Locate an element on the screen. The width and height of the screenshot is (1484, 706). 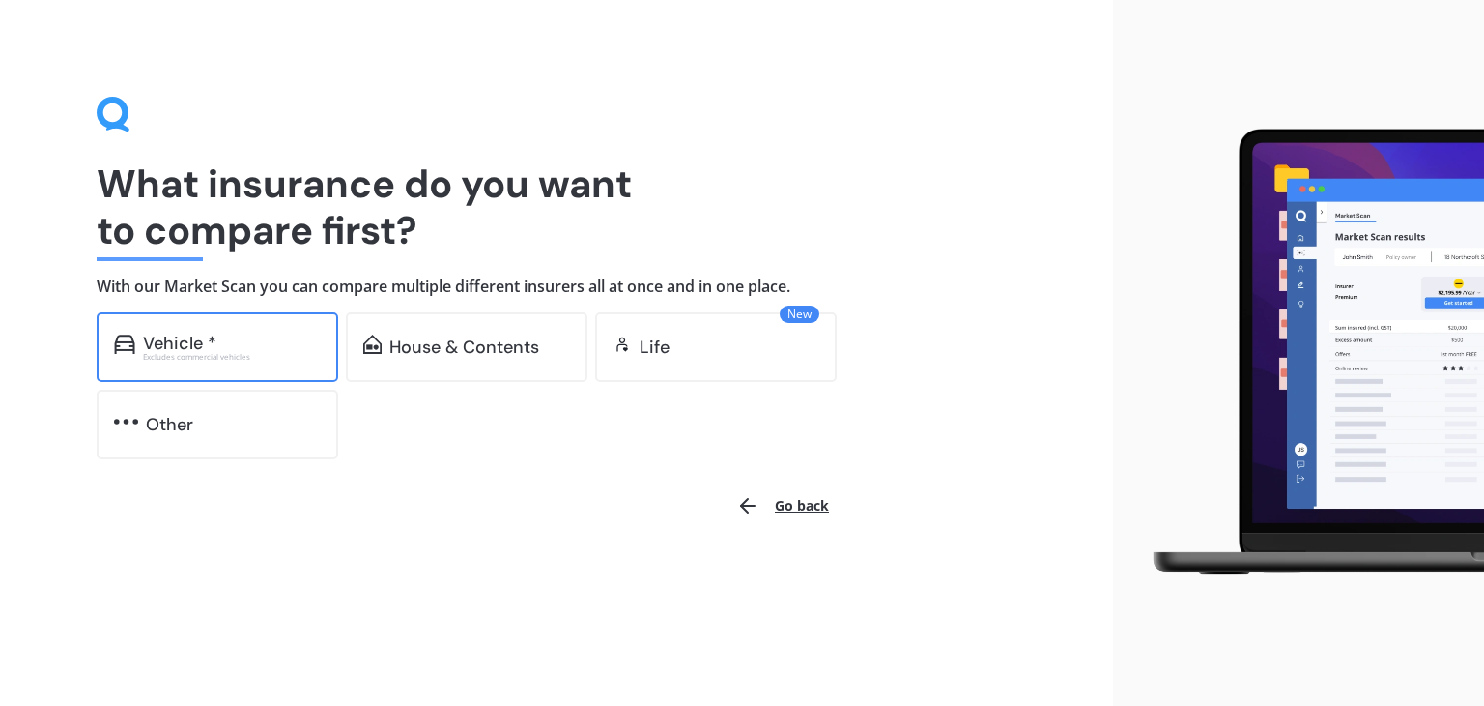
span: New is located at coordinates (799, 314).